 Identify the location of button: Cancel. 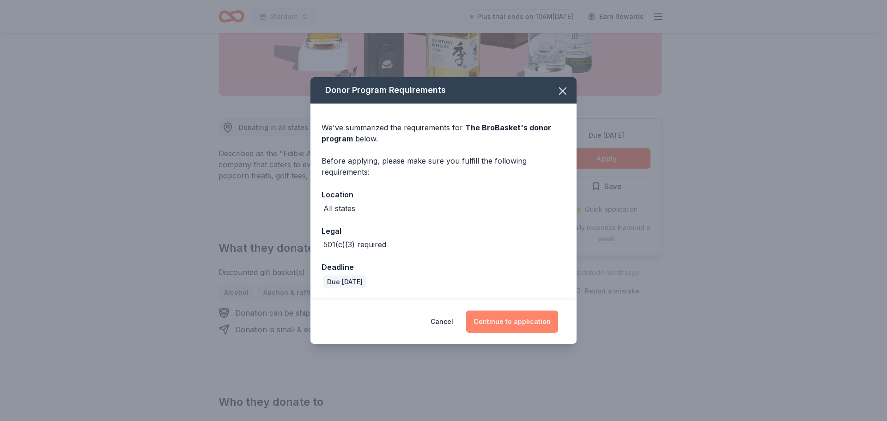
(442, 322).